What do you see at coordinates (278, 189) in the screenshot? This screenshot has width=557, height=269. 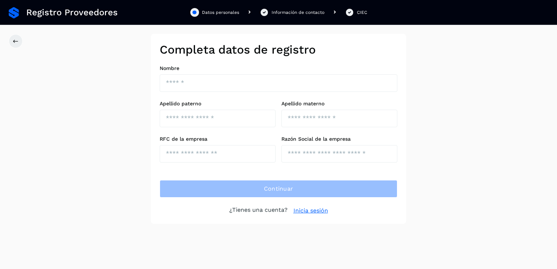 I see `button: Continuar` at bounding box center [278, 189].